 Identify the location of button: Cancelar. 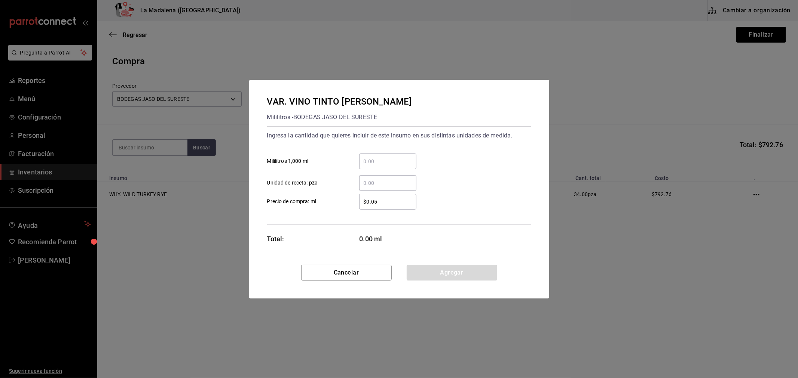
(346, 273).